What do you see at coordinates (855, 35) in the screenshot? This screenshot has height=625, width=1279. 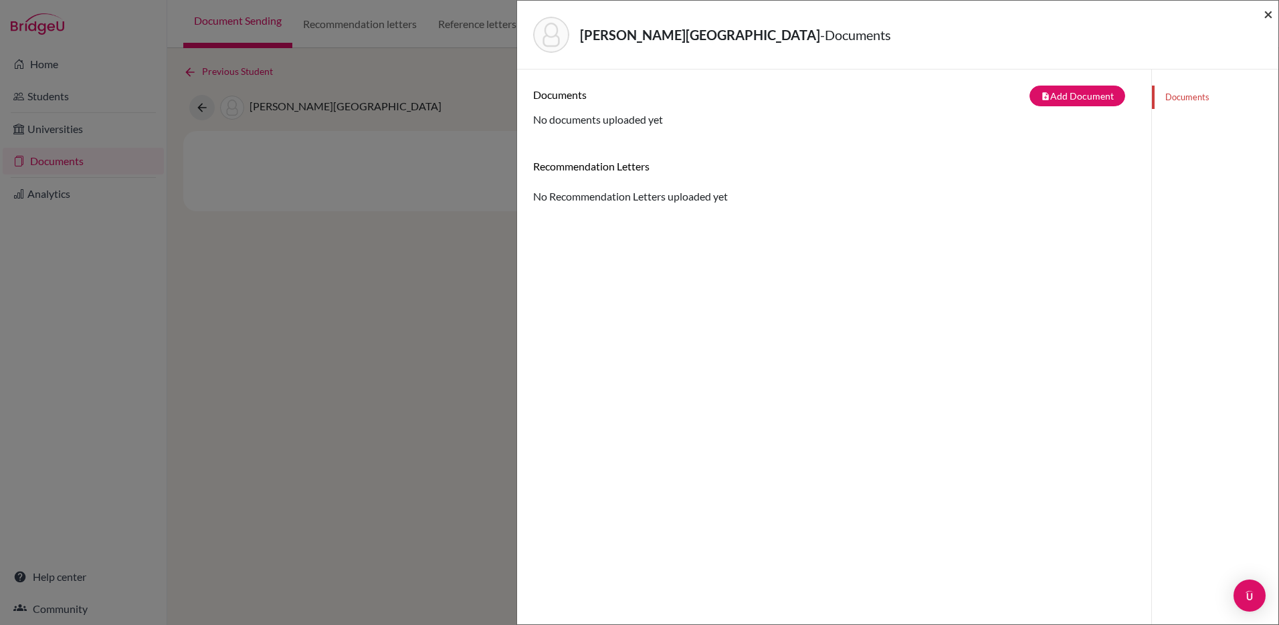 I see `span: - Documents` at bounding box center [855, 35].